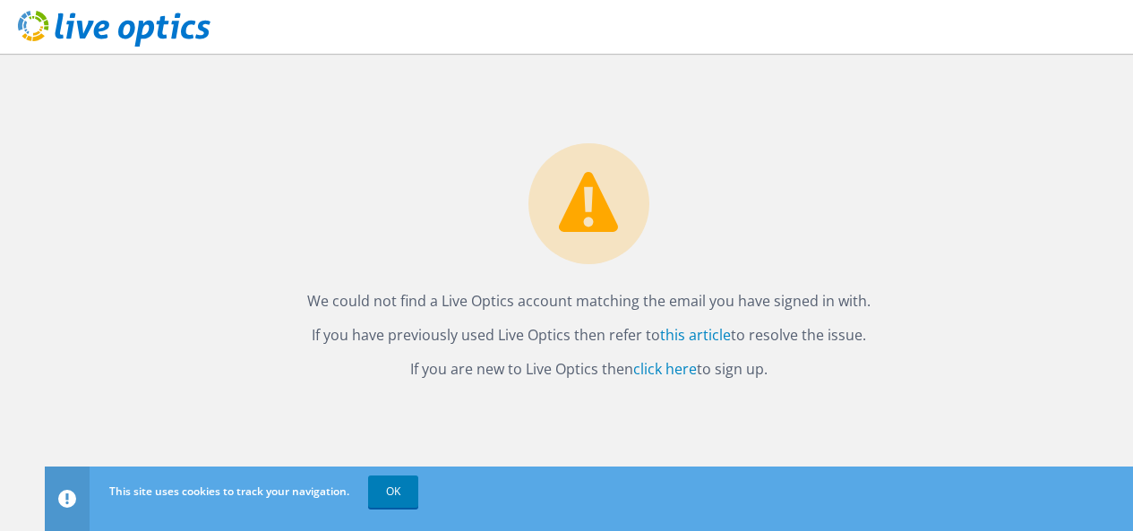  What do you see at coordinates (695, 335) in the screenshot?
I see `a: this article` at bounding box center [695, 335].